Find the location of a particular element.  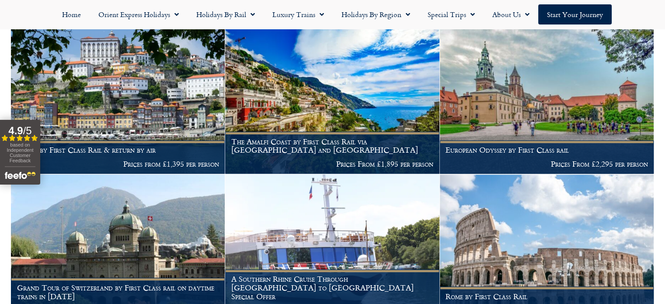

h1: Porto by First Class Rail & return by air is located at coordinates (118, 150).